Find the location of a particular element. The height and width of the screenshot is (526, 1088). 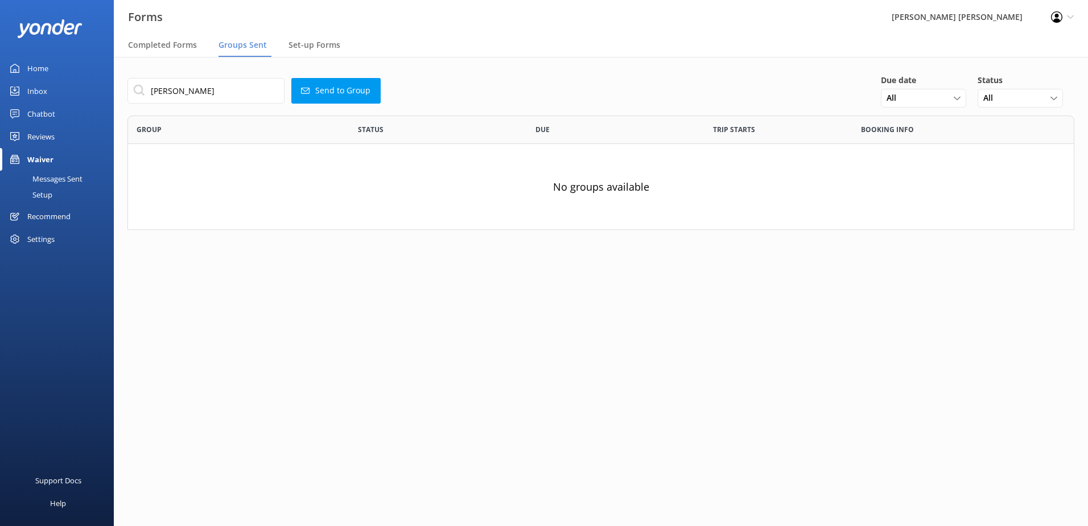

div: Settings is located at coordinates (41, 239).